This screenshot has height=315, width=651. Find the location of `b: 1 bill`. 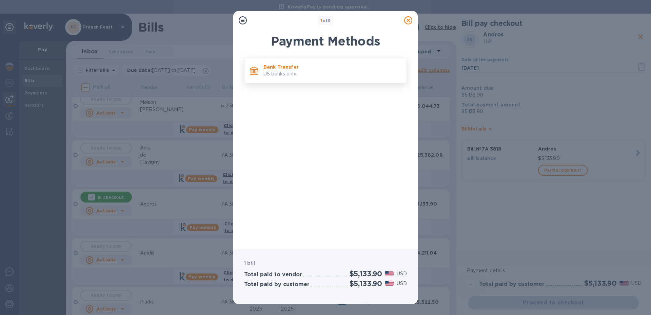

b: 1 bill is located at coordinates (250, 263).